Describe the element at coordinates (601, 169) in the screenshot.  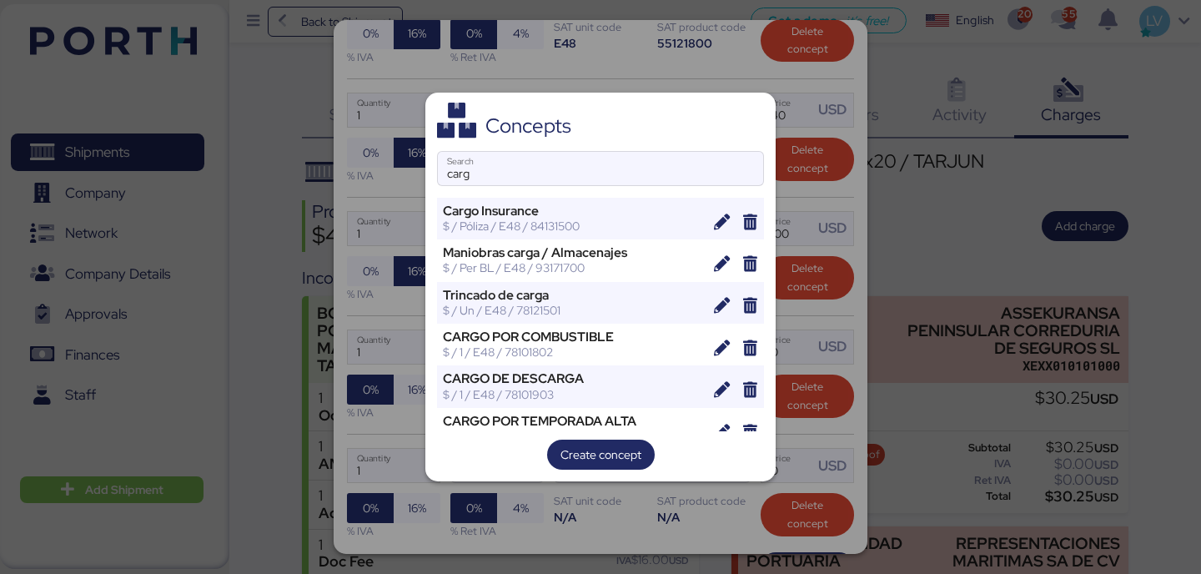
I see `input: Search` at that location.